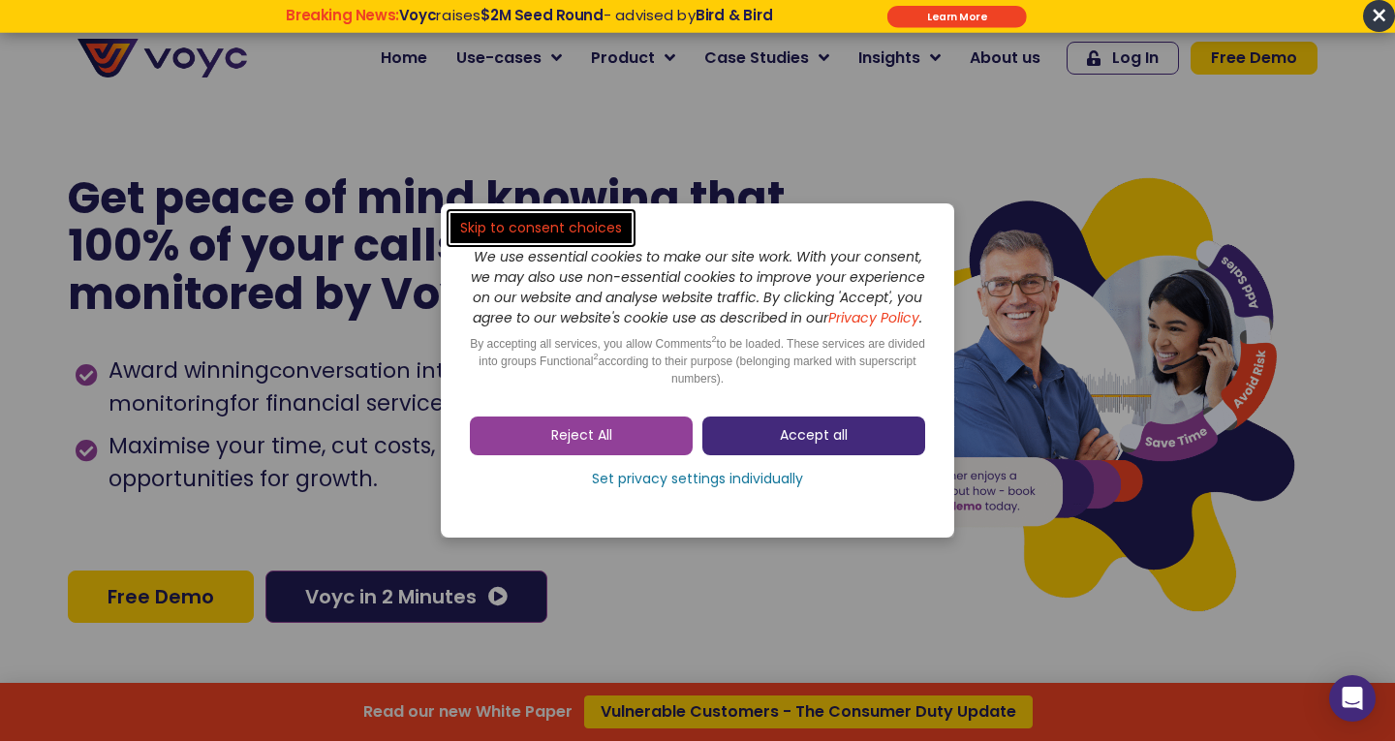 This screenshot has height=741, width=1395. I want to click on a: Set privacy settings individually, so click(698, 480).